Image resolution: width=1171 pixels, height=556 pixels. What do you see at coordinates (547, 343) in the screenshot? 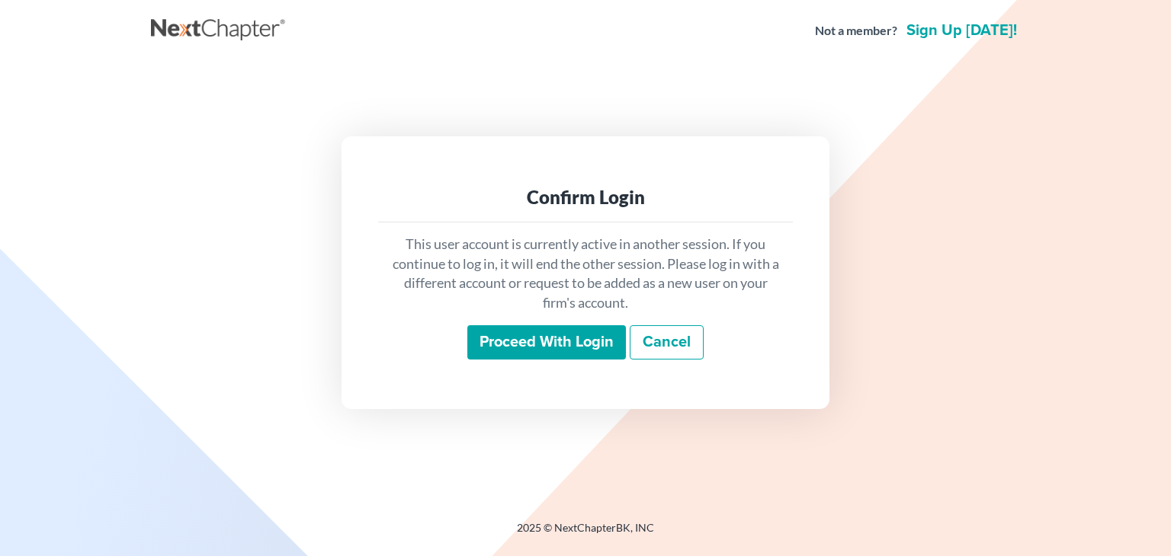
I see `input: Proceed with login` at bounding box center [547, 343].